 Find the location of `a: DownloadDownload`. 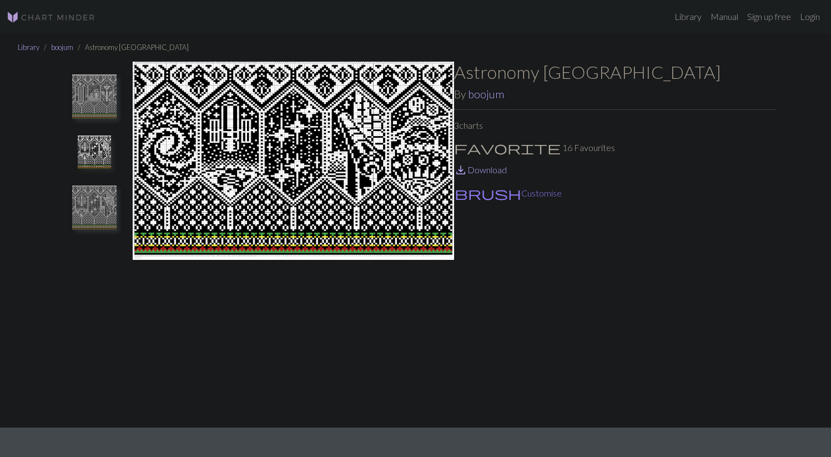

a: DownloadDownload is located at coordinates (480, 169).